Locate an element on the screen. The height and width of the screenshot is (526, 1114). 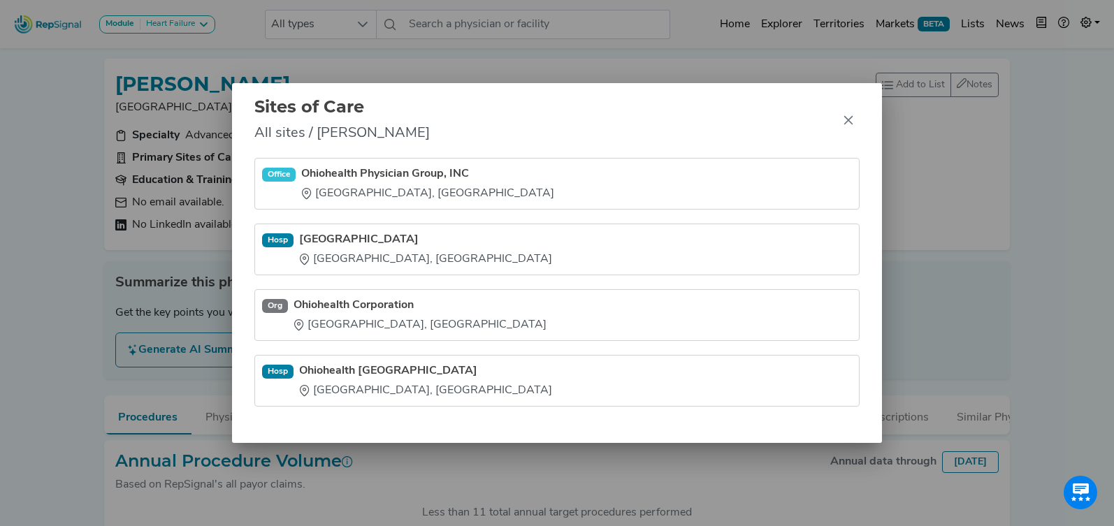
div: Office is located at coordinates (279, 175).